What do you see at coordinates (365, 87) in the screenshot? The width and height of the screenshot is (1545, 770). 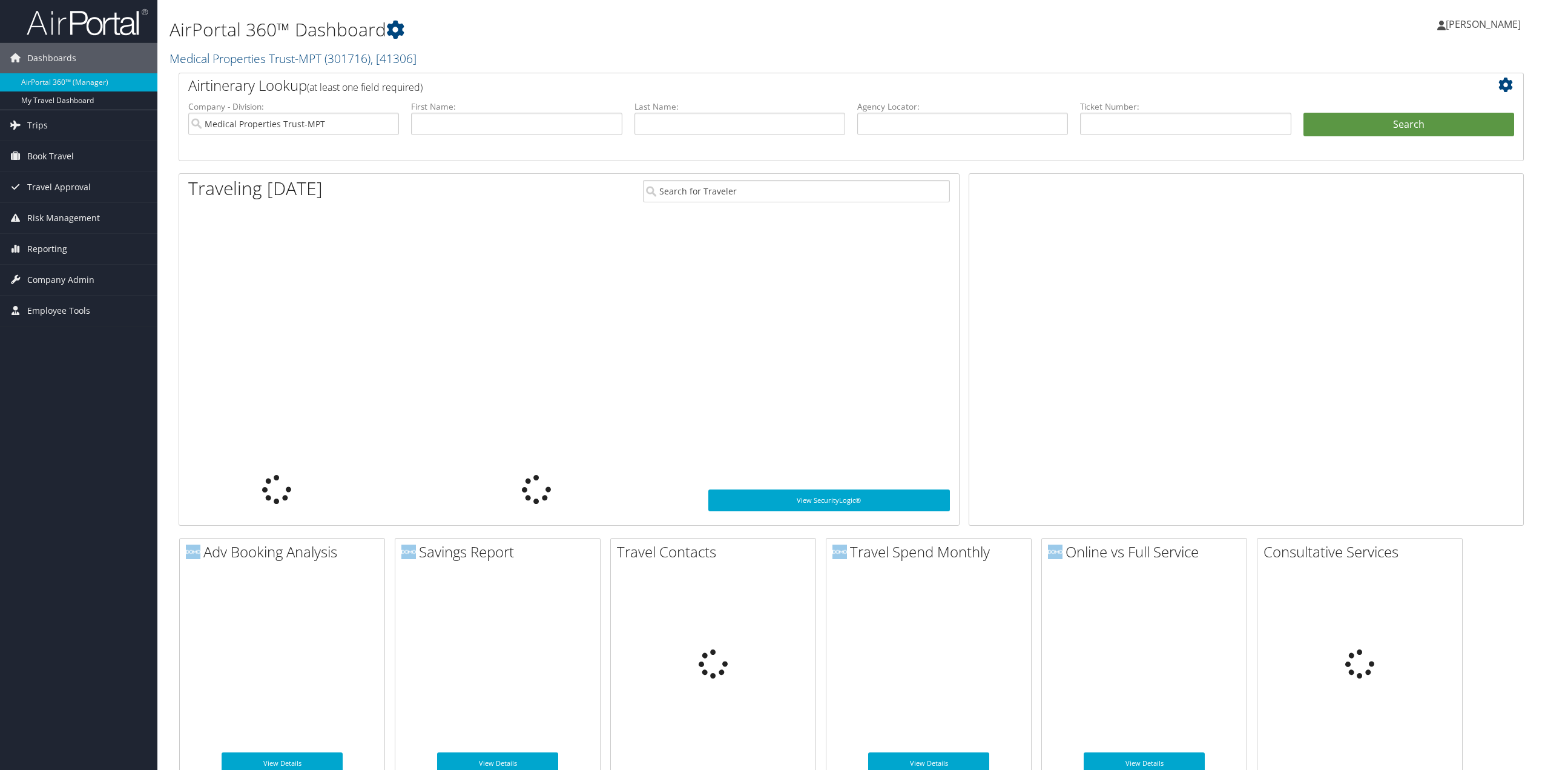 I see `span: (at least one field required)` at bounding box center [365, 87].